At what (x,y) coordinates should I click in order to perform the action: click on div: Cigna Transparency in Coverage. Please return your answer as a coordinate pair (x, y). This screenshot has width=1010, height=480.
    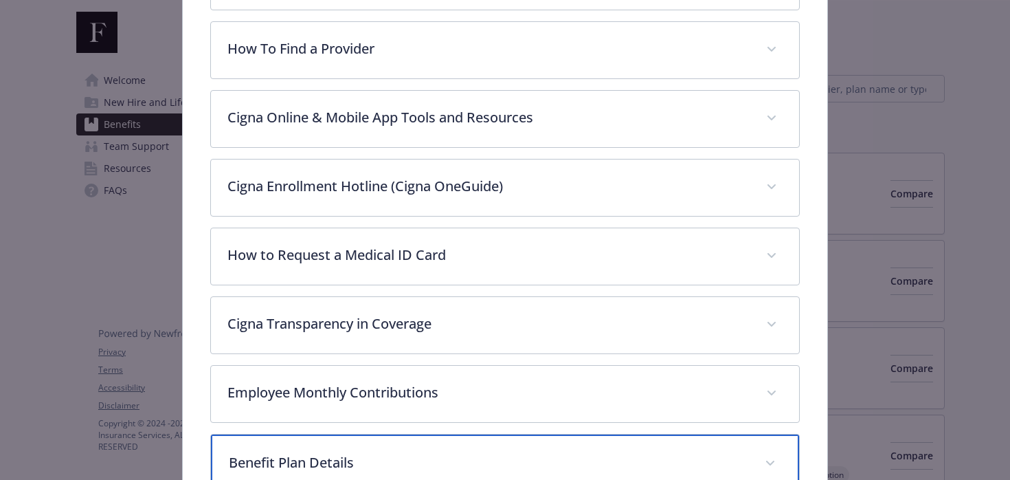
    Looking at the image, I should click on (505, 325).